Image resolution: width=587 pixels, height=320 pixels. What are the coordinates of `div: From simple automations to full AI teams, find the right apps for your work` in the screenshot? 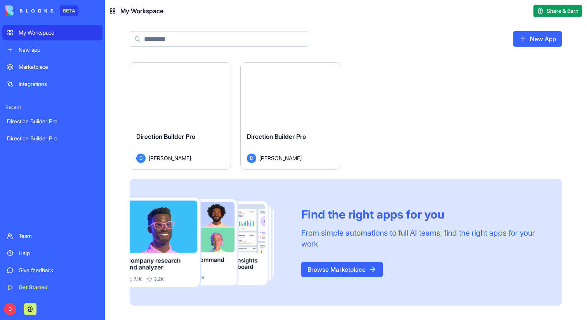 It's located at (423, 238).